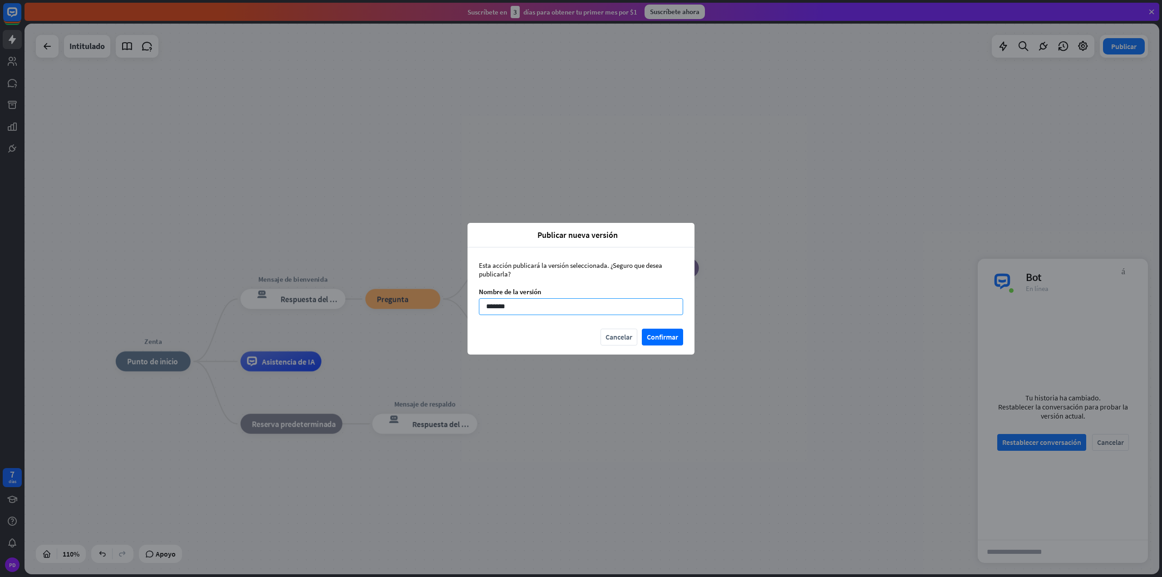  I want to click on font: Nombre de la versión, so click(510, 291).